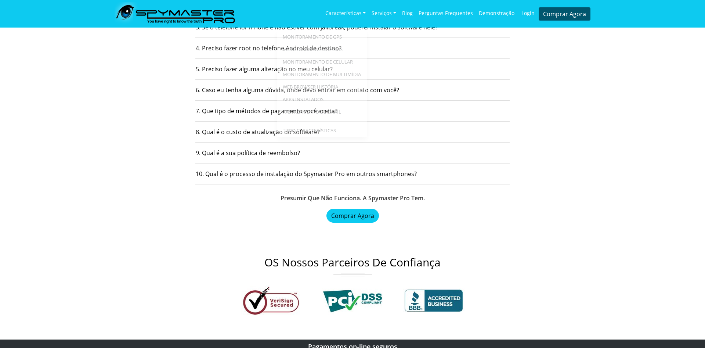 The image size is (705, 348). What do you see at coordinates (322, 130) in the screenshot?
I see `a: Tudo Características` at bounding box center [322, 130].